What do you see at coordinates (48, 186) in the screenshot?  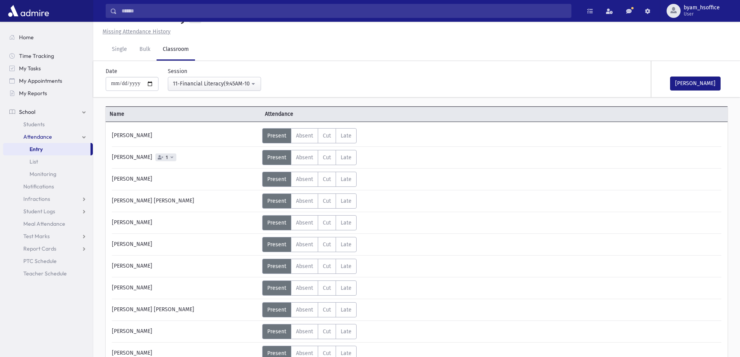 I see `a: Notifications` at bounding box center [48, 186].